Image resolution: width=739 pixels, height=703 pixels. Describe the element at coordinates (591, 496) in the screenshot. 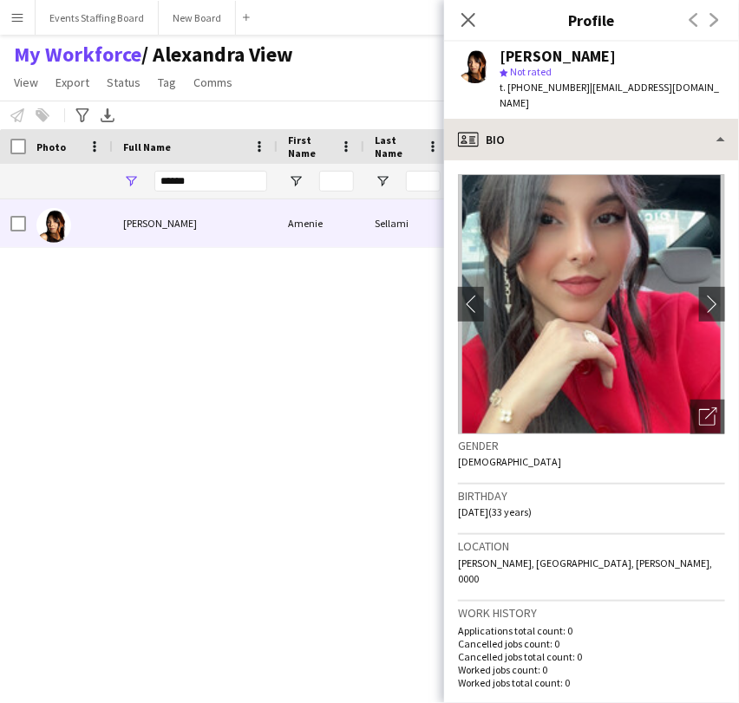

I see `h3: Birthday` at that location.